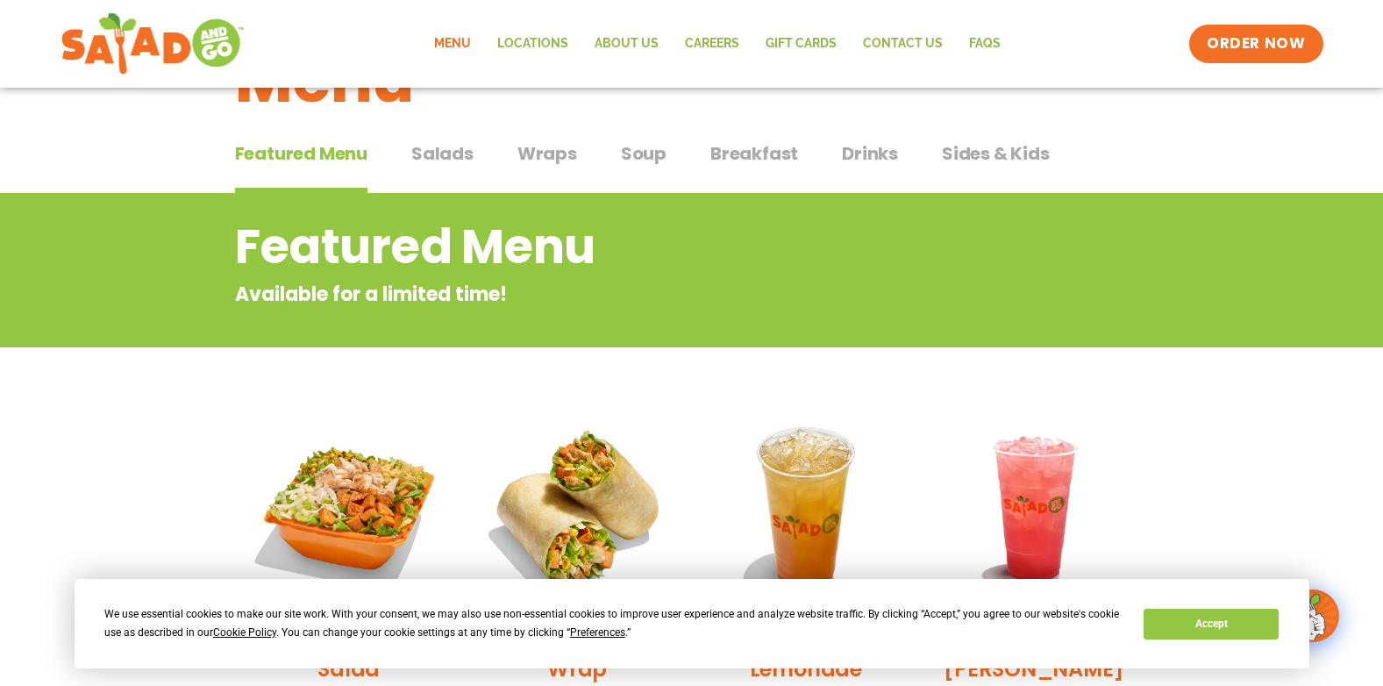 Image resolution: width=1383 pixels, height=686 pixels. What do you see at coordinates (996, 154) in the screenshot?
I see `span: Sides & Kids` at bounding box center [996, 154].